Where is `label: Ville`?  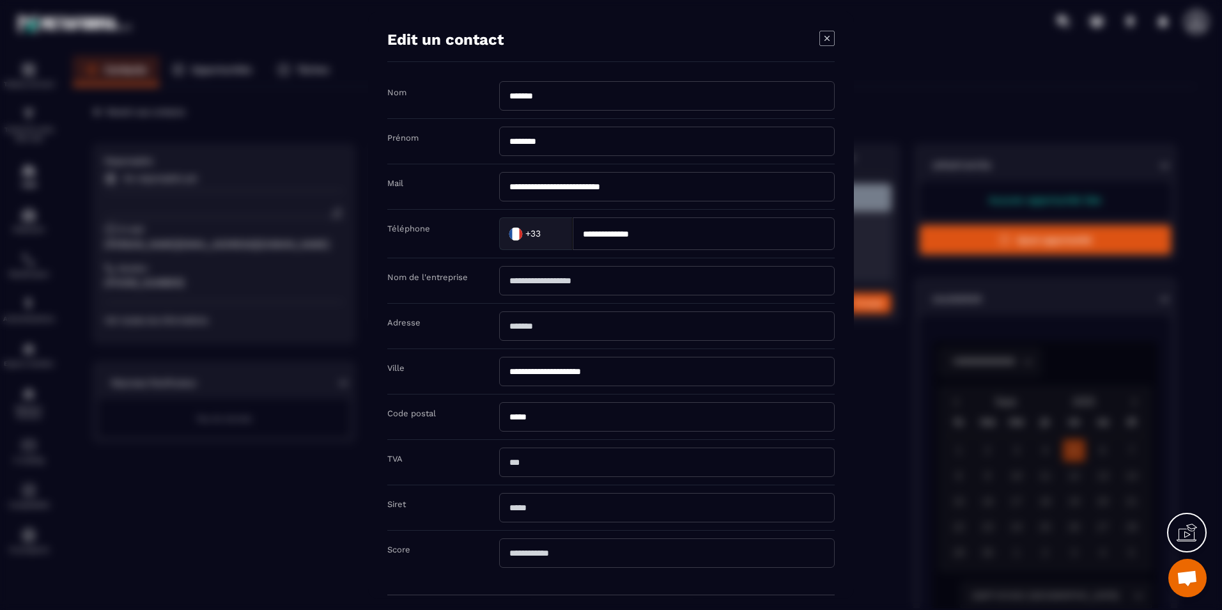
label: Ville is located at coordinates (396, 368).